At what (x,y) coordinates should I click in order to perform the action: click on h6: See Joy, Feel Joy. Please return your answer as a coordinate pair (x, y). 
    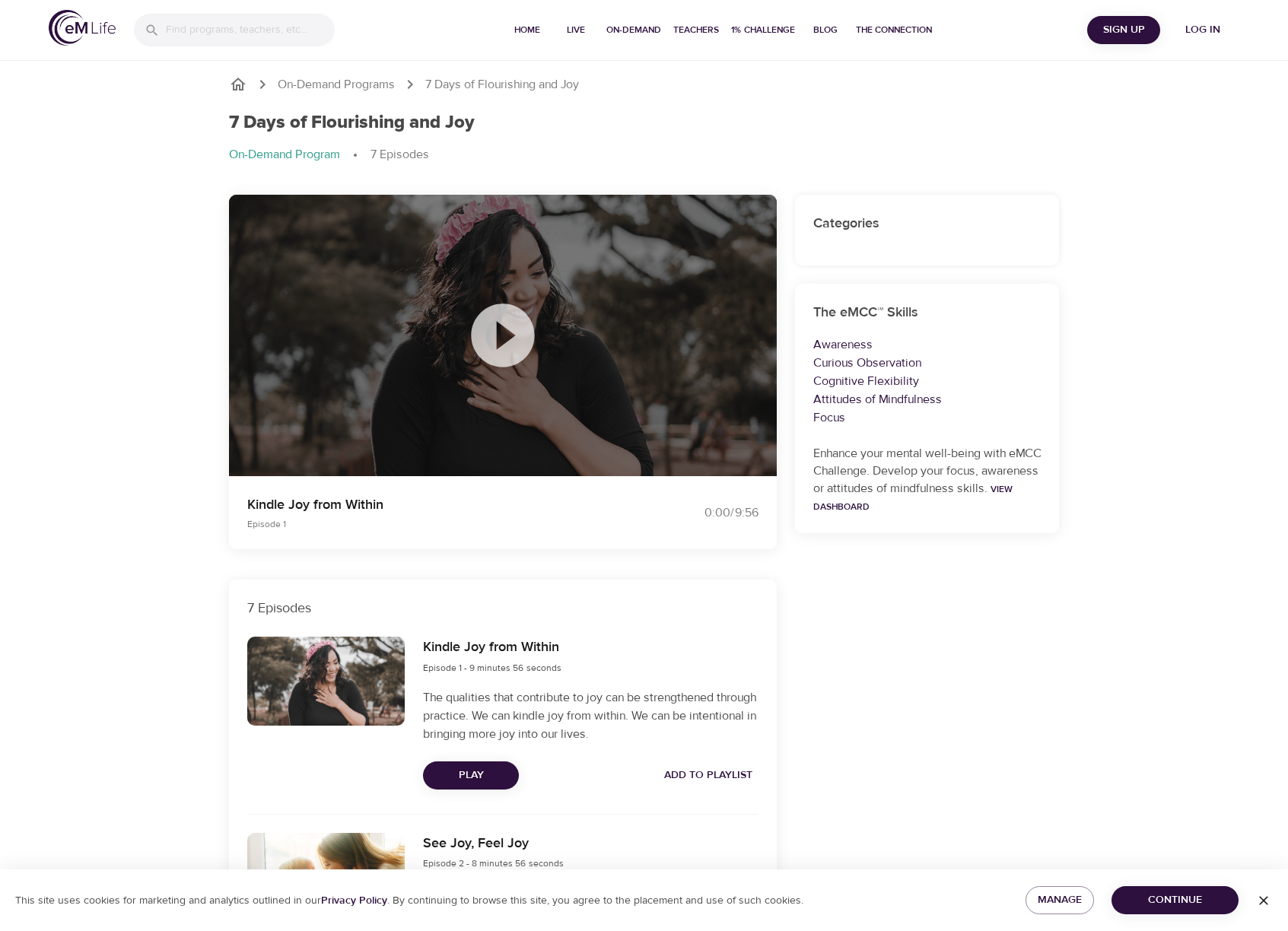
    Looking at the image, I should click on (493, 844).